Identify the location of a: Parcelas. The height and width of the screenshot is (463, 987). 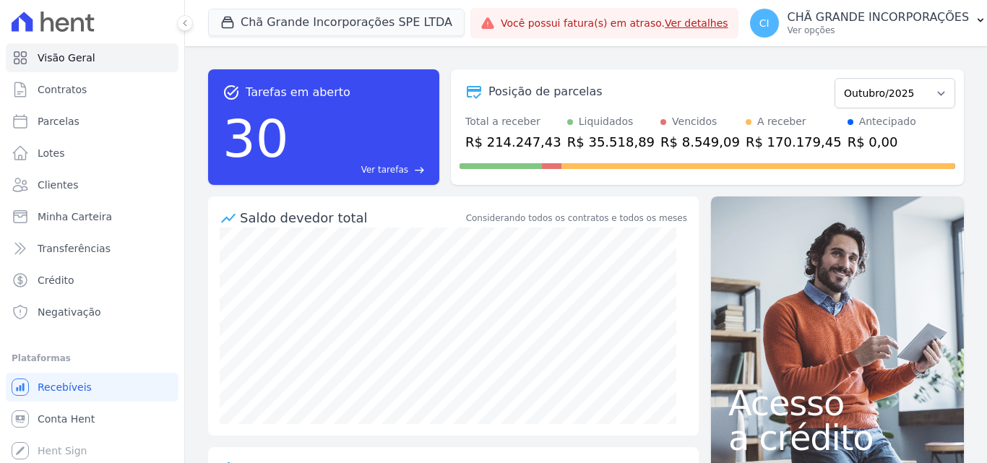
(92, 121).